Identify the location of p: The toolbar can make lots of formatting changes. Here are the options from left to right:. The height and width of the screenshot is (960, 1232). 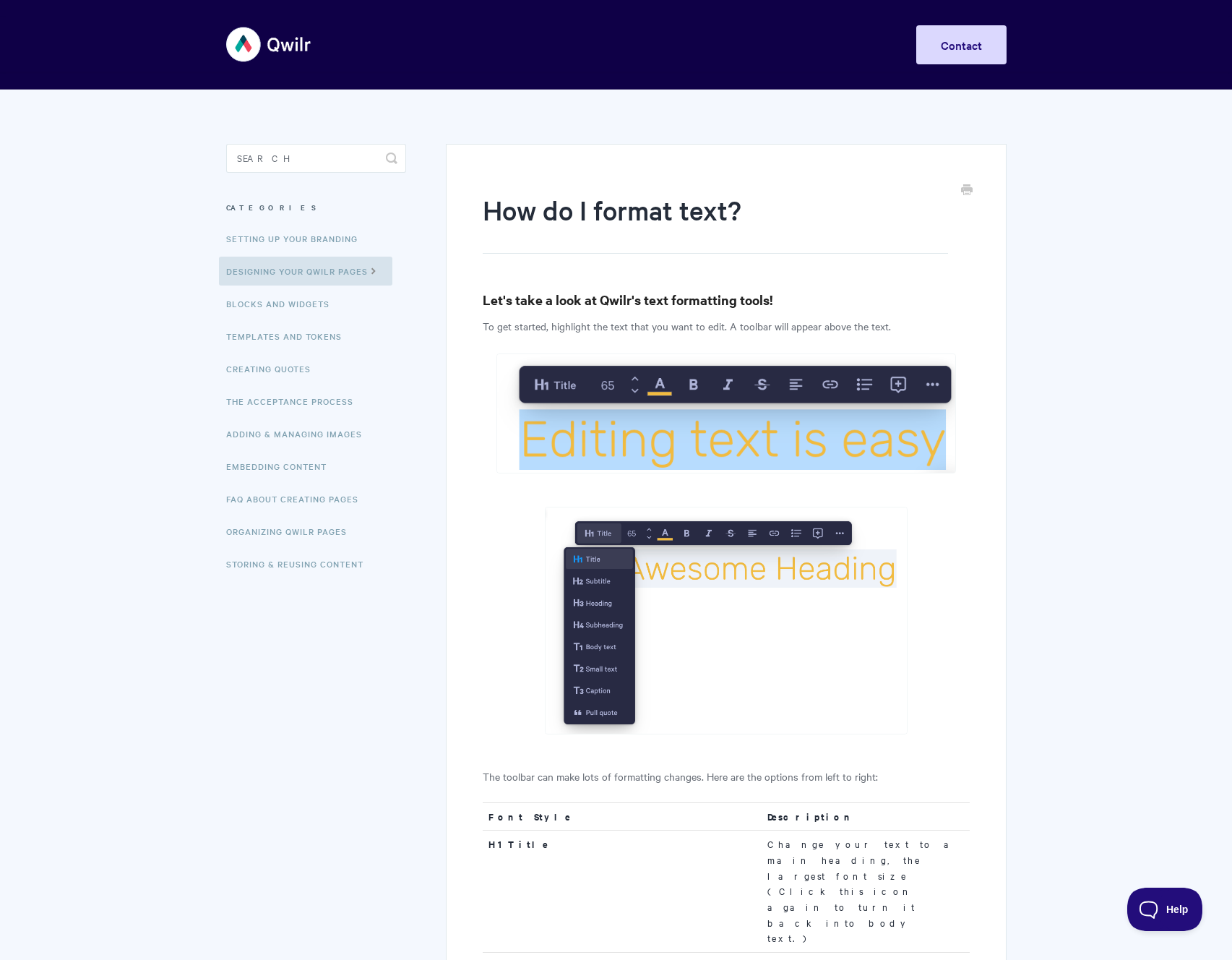
(725, 777).